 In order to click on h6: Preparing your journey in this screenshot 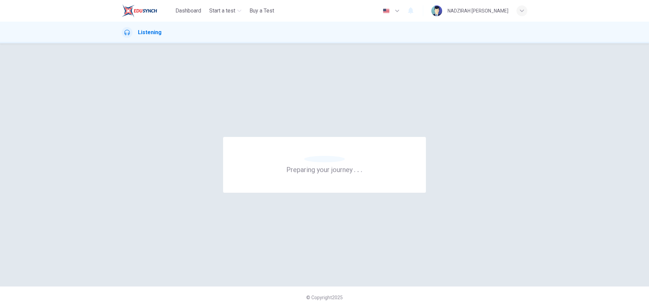, I will do `click(325, 169)`.